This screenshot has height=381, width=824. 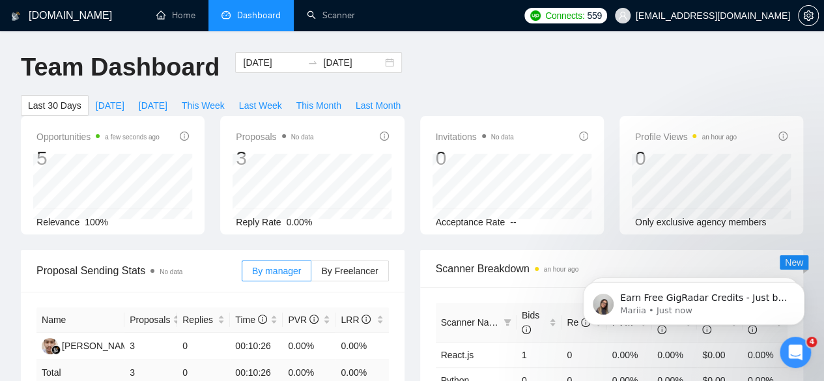 What do you see at coordinates (203, 320) in the screenshot?
I see `th: Replies` at bounding box center [203, 320].